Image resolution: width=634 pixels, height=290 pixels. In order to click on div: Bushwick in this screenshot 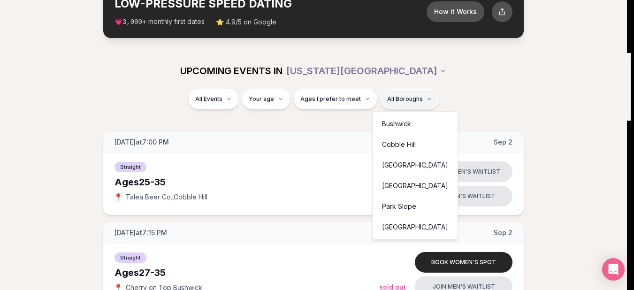, I will do `click(415, 124)`.